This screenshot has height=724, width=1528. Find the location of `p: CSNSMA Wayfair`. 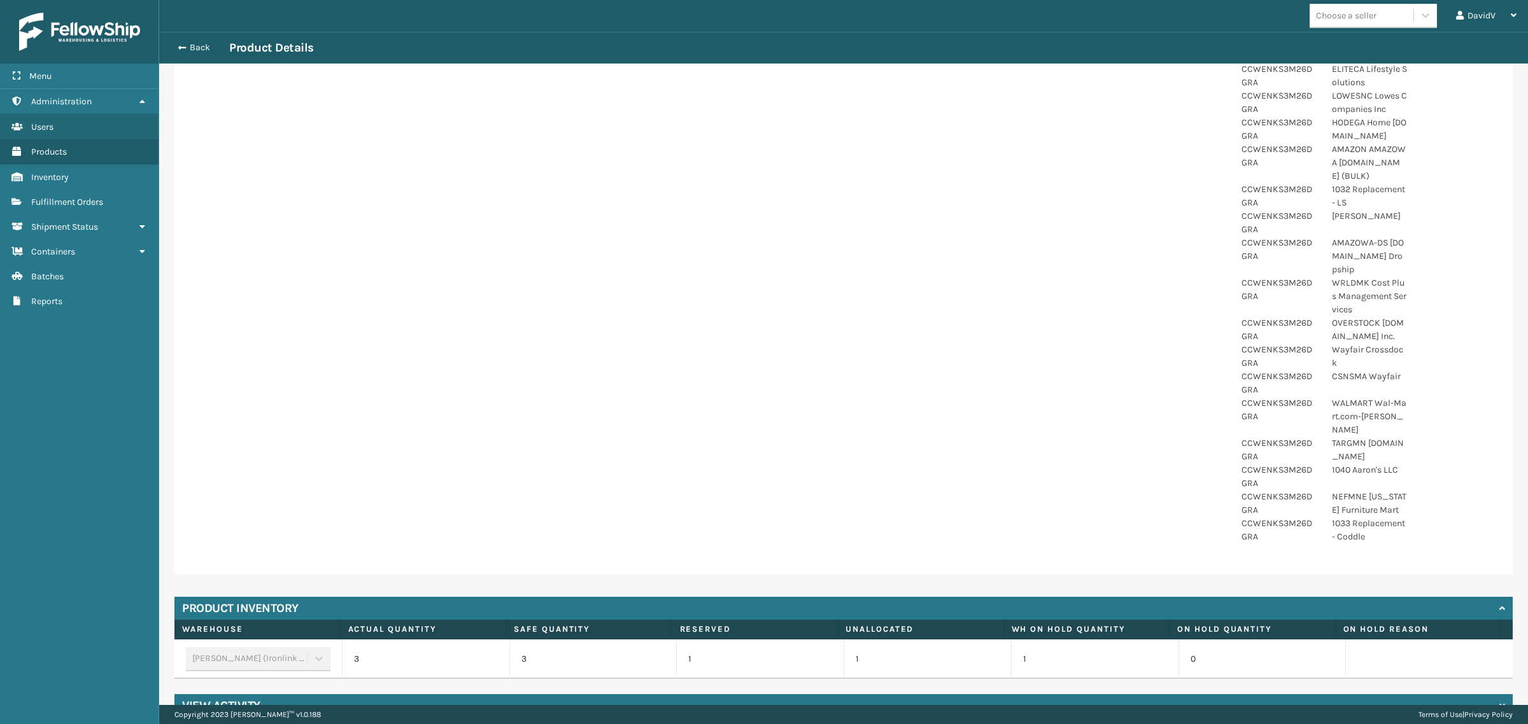

p: CSNSMA Wayfair is located at coordinates (1369, 376).